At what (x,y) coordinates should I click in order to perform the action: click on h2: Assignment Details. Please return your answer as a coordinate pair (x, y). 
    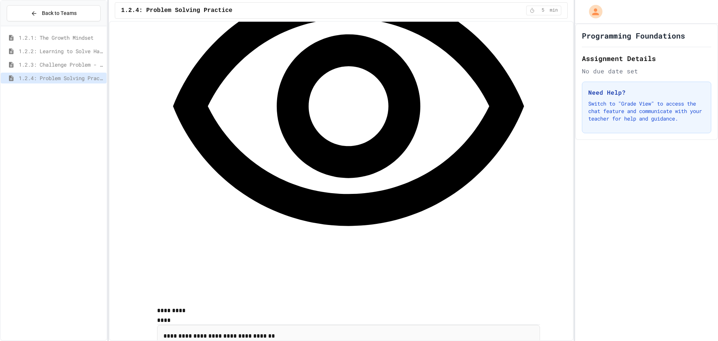
    Looking at the image, I should click on (647, 58).